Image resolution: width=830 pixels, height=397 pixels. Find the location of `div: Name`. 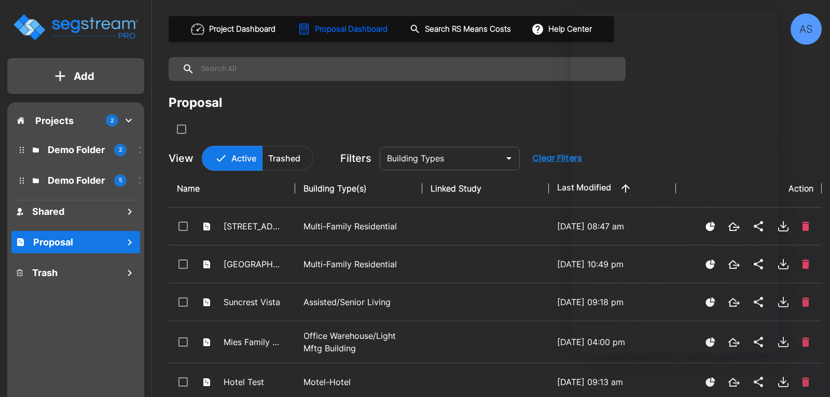

div: Name is located at coordinates (232, 188).